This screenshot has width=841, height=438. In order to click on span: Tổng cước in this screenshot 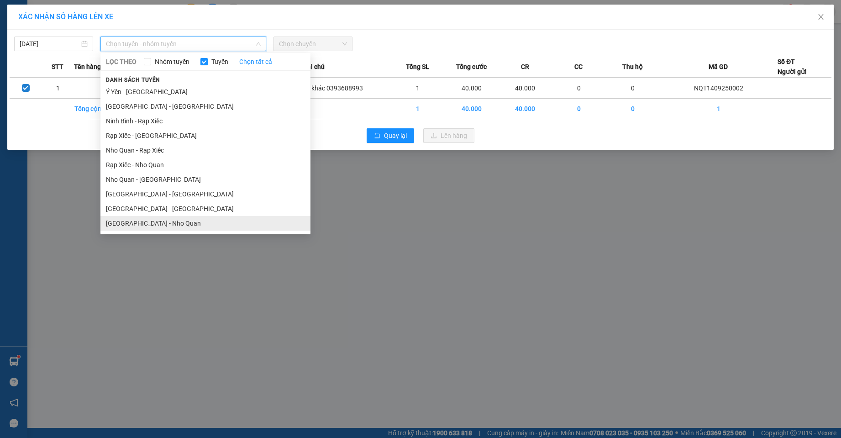, I will do `click(471, 67)`.